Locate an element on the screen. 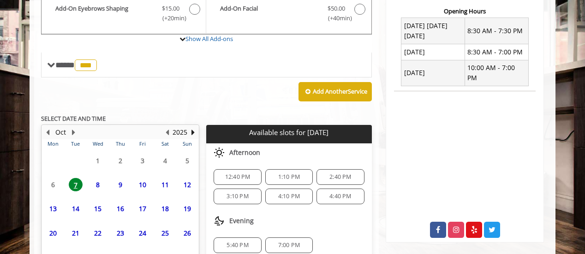 The image size is (585, 254). th: Sat is located at coordinates (165, 144).